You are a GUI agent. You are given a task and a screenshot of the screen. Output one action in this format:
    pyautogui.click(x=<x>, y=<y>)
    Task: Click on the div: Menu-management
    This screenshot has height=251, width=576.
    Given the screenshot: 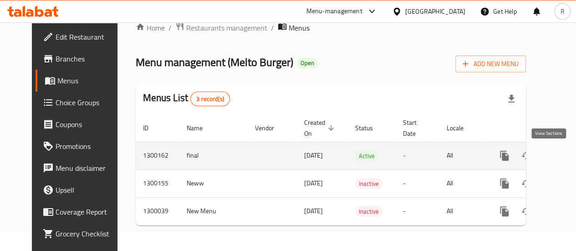 What is the action you would take?
    pyautogui.click(x=334, y=11)
    